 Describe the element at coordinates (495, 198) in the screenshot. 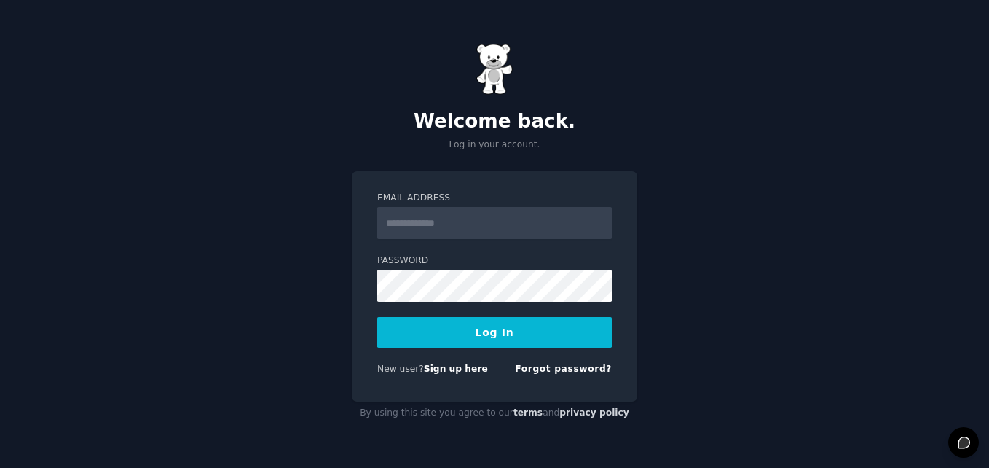

I see `label: Email Address` at that location.